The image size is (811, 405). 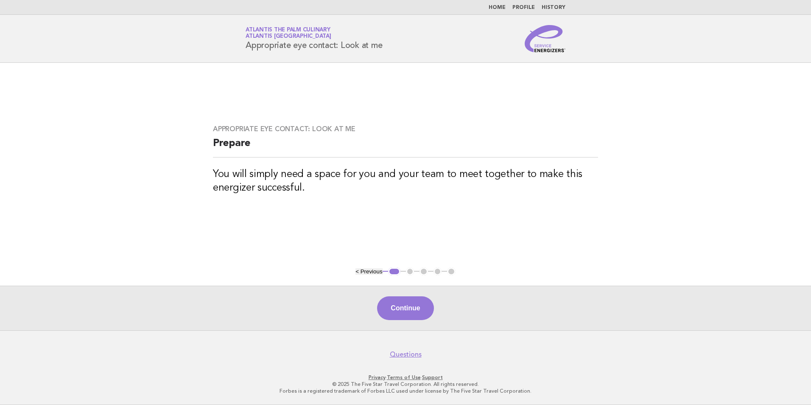 What do you see at coordinates (406, 129) in the screenshot?
I see `h3: Appropriate eye contact: Look at me` at bounding box center [406, 129].